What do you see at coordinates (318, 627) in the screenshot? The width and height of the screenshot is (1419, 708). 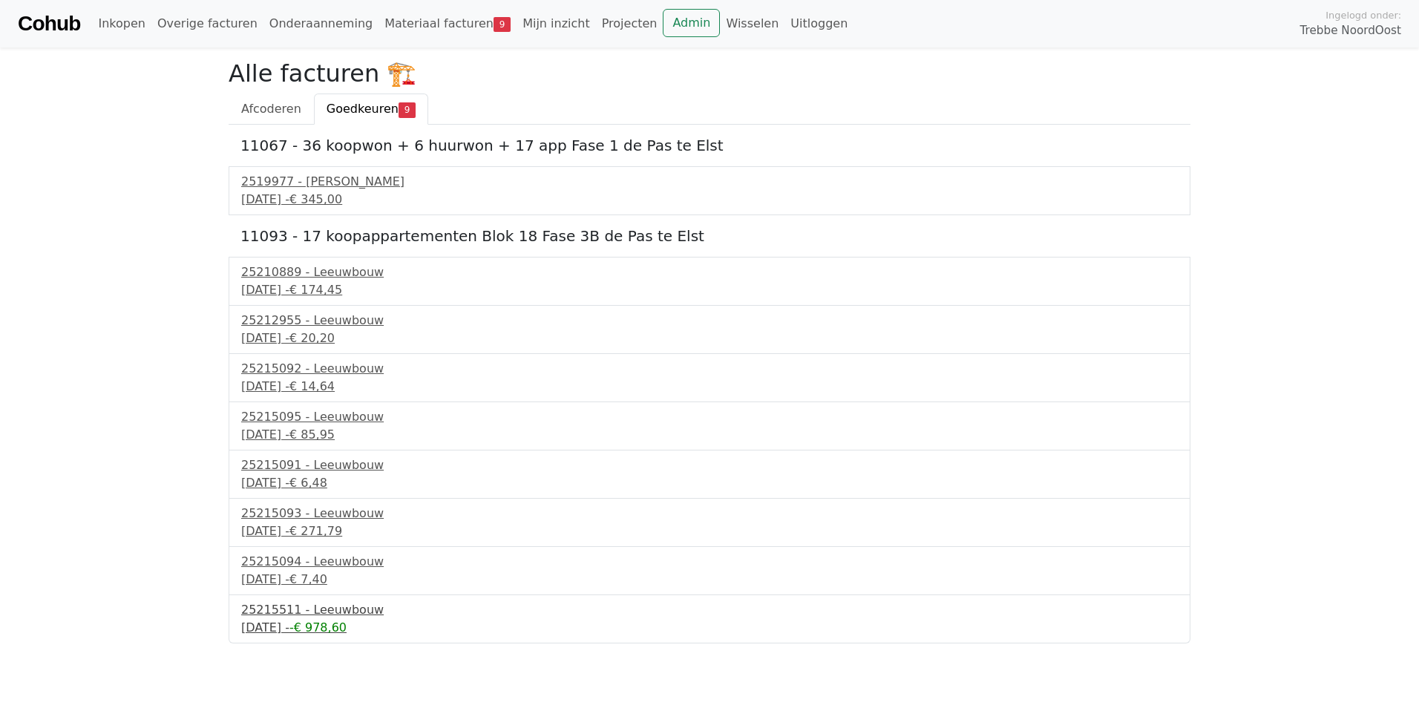 I see `span: -€ 978,60` at bounding box center [318, 627].